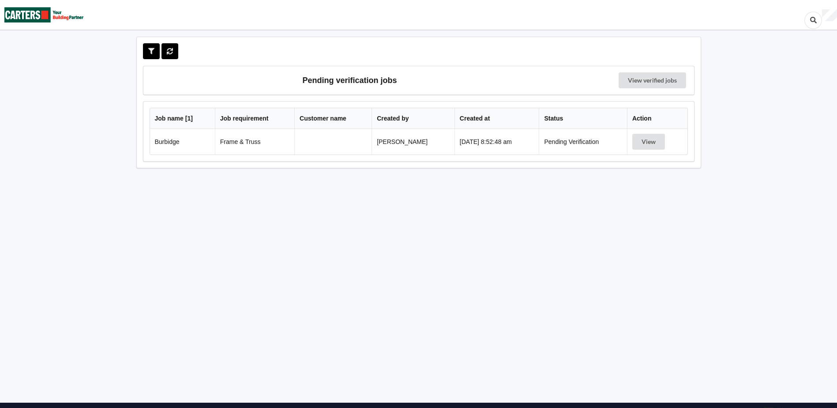 This screenshot has height=408, width=837. Describe the element at coordinates (652, 80) in the screenshot. I see `a: View verified jobs` at that location.